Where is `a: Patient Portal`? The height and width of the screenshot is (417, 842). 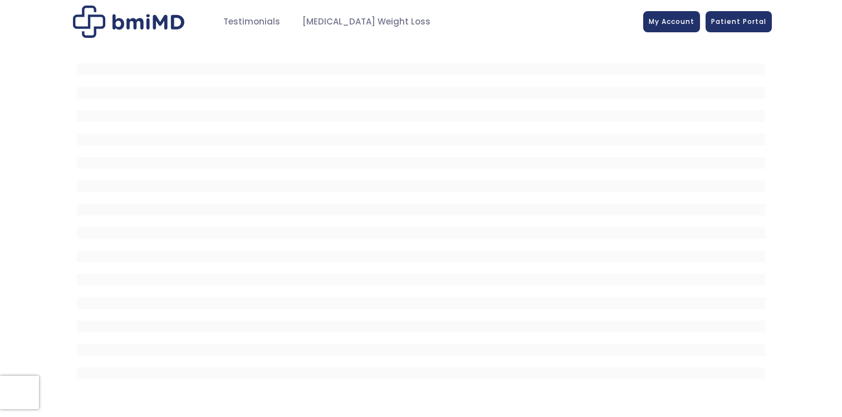 a: Patient Portal is located at coordinates (739, 22).